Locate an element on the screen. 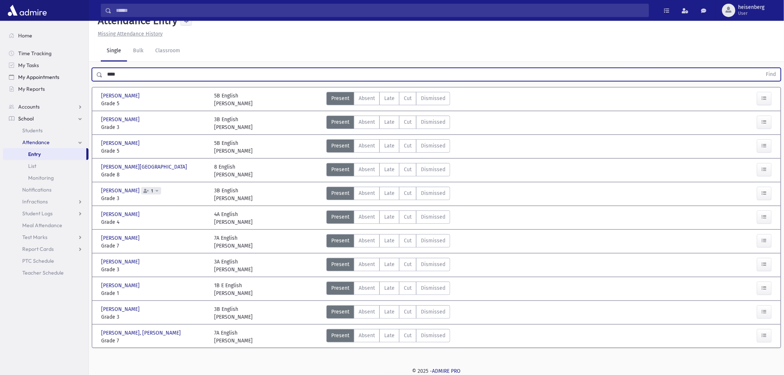  a: PTC Schedule is located at coordinates (46, 261).